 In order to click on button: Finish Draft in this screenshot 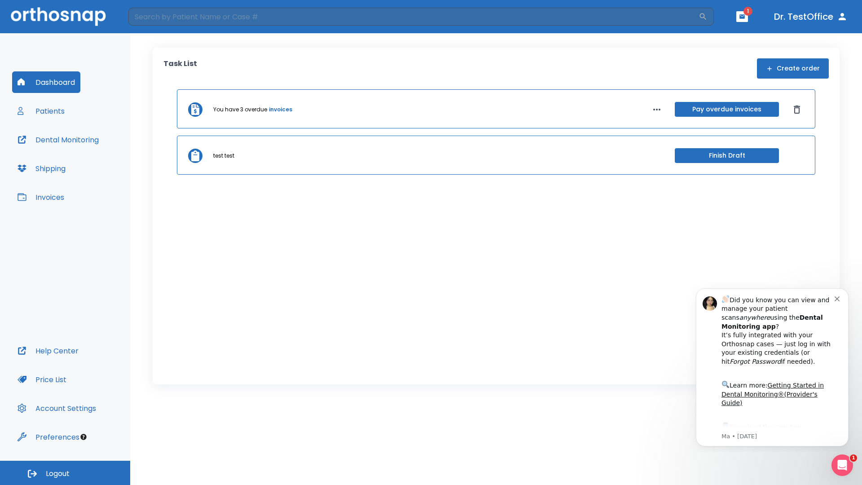, I will do `click(727, 155)`.